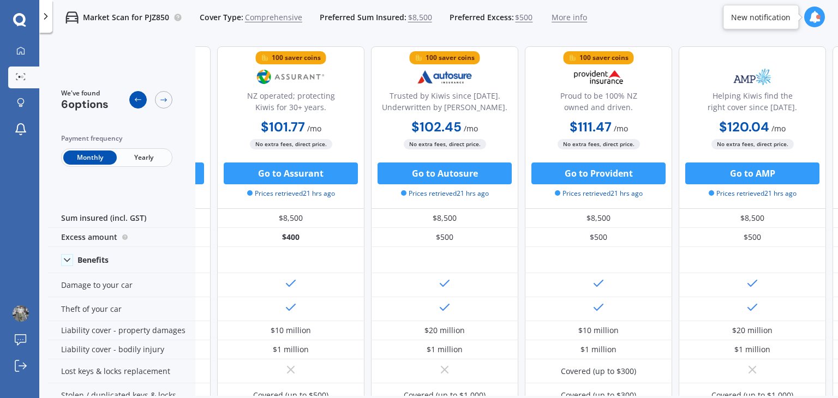 This screenshot has width=838, height=398. What do you see at coordinates (85, 93) in the screenshot?
I see `span: We've found` at bounding box center [85, 93].